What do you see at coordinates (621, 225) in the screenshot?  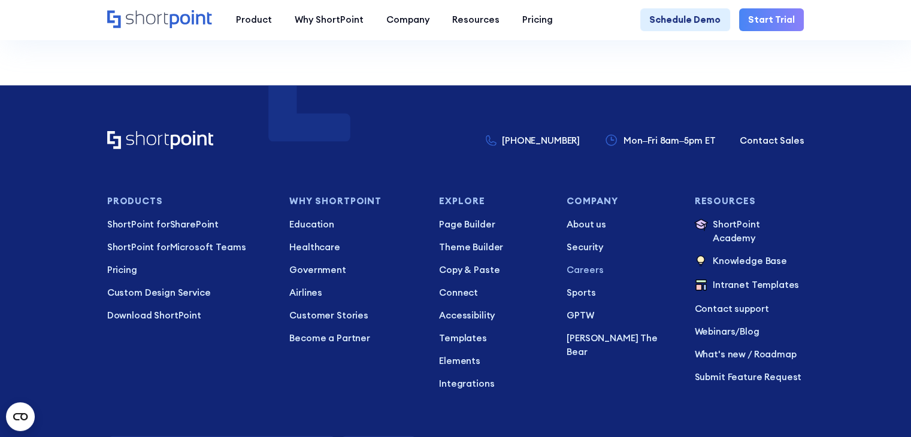 I see `a: About us` at bounding box center [621, 225].